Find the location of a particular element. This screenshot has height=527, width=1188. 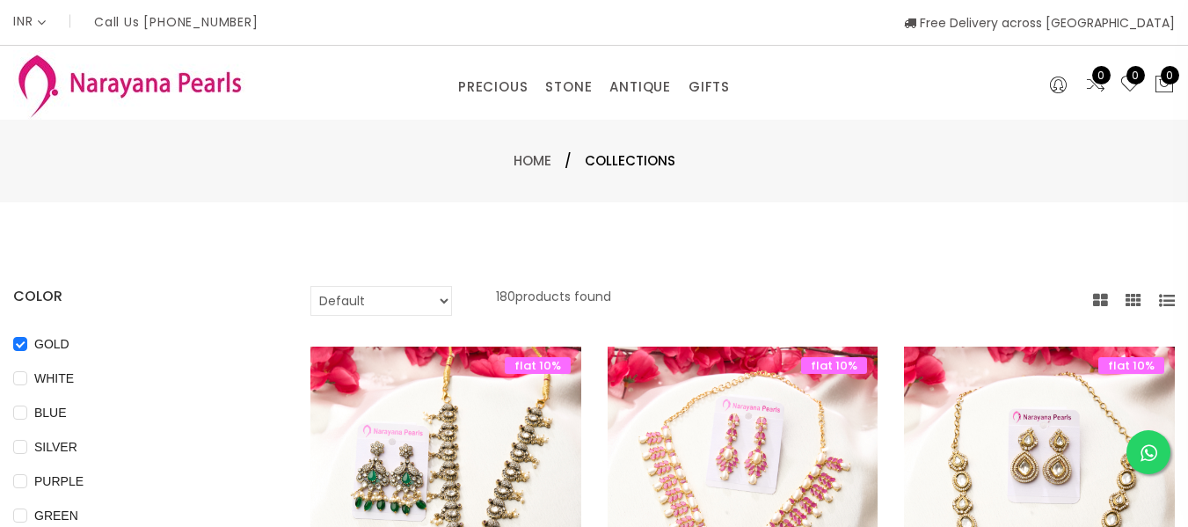

a: STONE is located at coordinates (568, 87).